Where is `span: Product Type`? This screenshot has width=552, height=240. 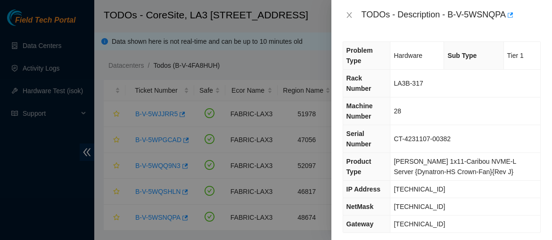
span: Product Type is located at coordinates (359, 167).